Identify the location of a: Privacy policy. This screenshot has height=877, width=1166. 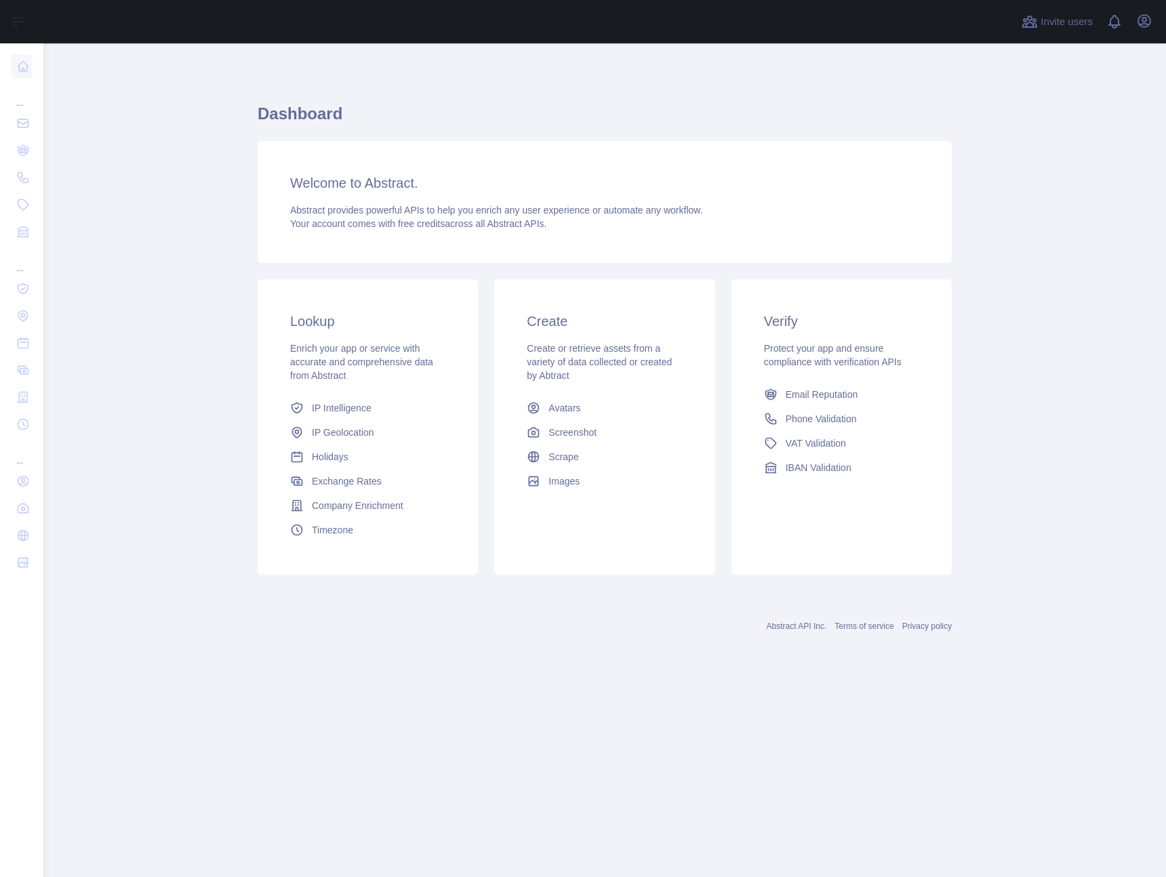
(927, 627).